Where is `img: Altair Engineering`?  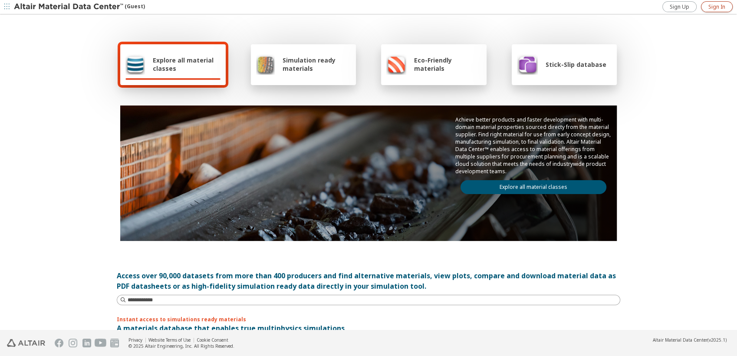 img: Altair Engineering is located at coordinates (26, 343).